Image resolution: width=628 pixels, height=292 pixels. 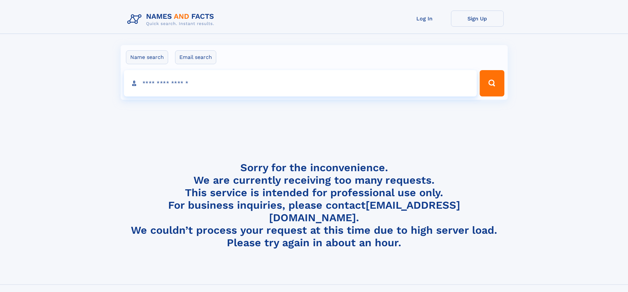 What do you see at coordinates (477, 18) in the screenshot?
I see `a: Sign Up` at bounding box center [477, 18].